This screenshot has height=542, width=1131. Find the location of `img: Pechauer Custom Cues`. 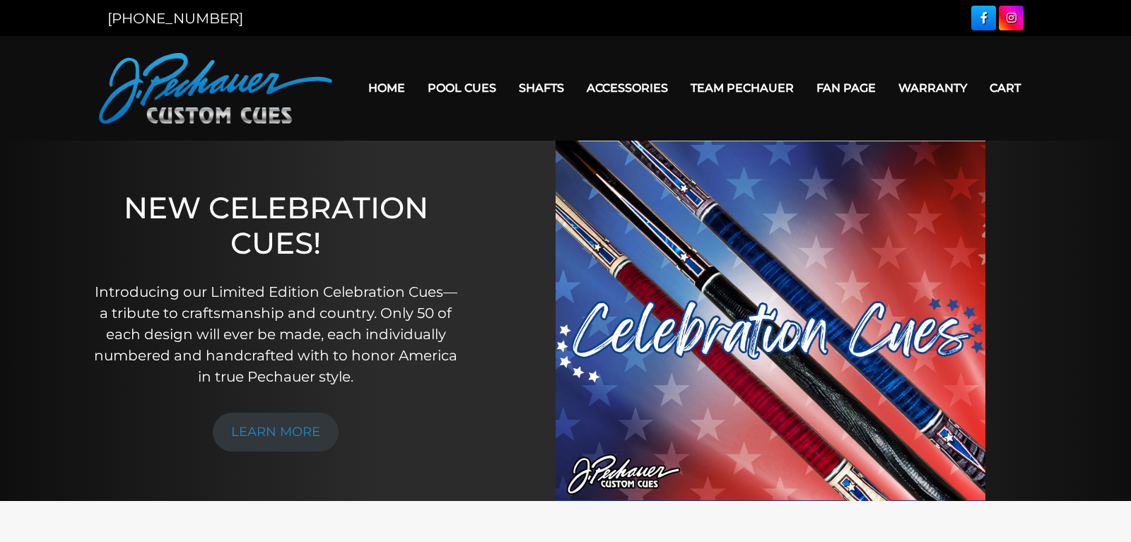

img: Pechauer Custom Cues is located at coordinates (216, 88).